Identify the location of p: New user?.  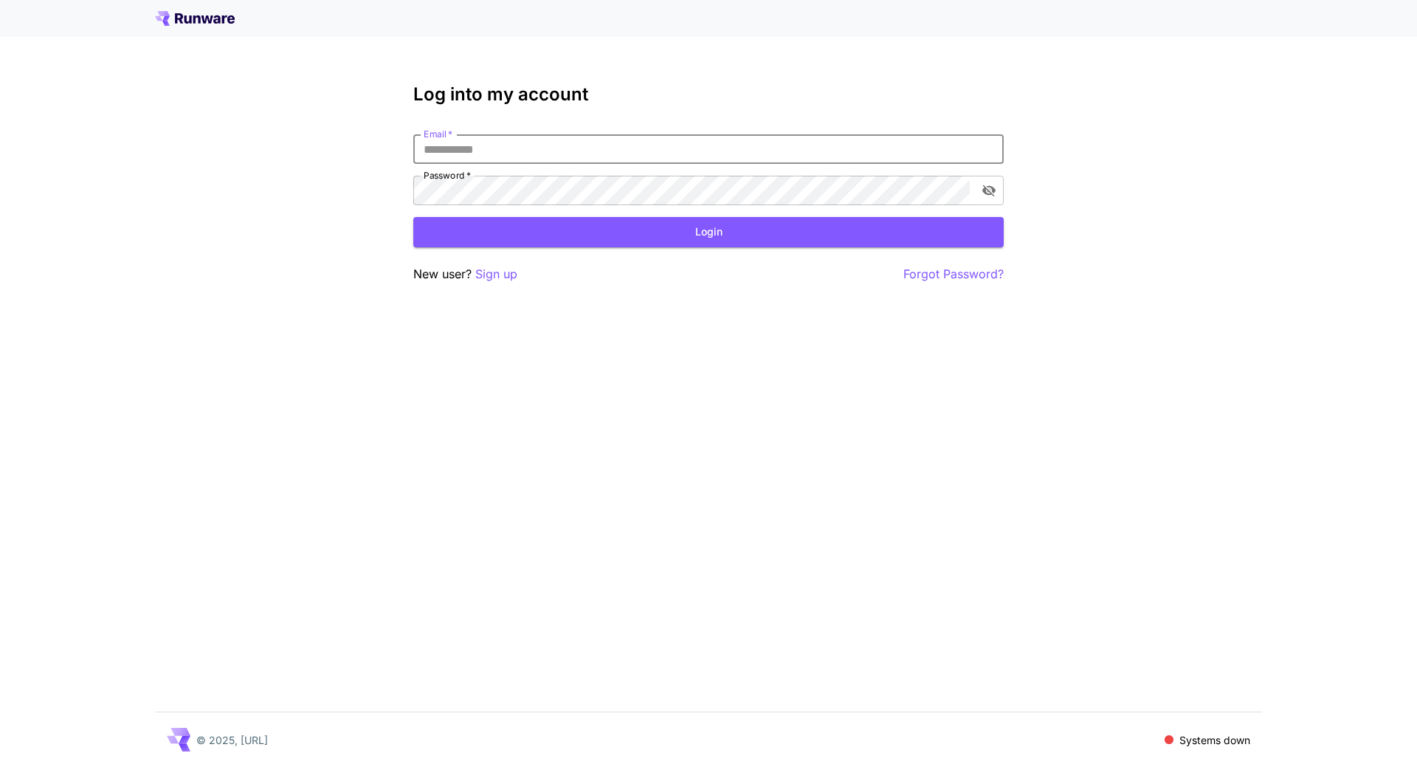
(465, 274).